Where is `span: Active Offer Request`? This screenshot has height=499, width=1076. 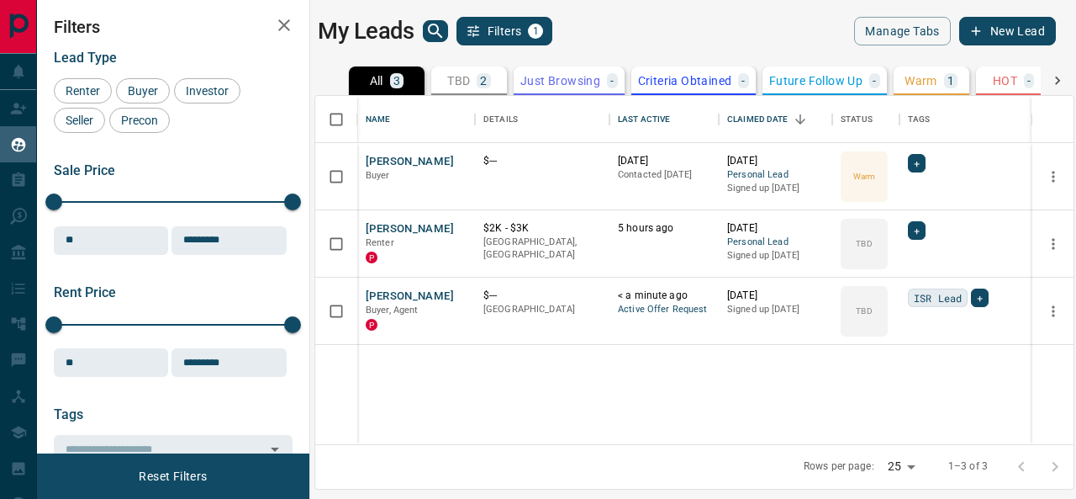 span: Active Offer Request is located at coordinates (664, 309).